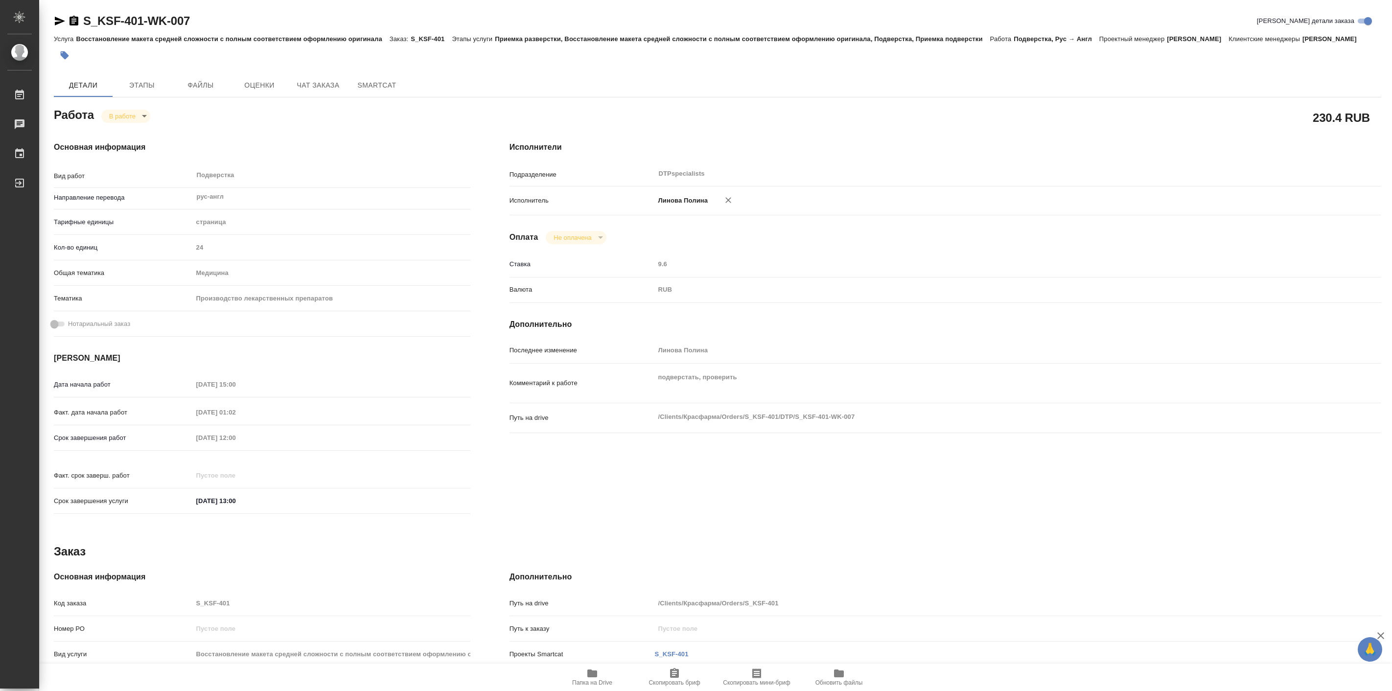 The image size is (1392, 691). I want to click on h2: Заказ, so click(69, 551).